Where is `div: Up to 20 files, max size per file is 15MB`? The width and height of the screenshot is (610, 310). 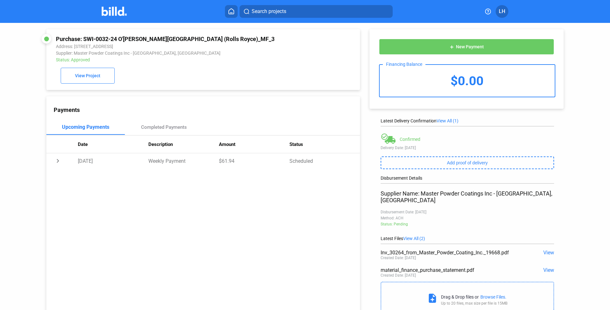 div: Up to 20 files, max size per file is 15MB is located at coordinates (474, 303).